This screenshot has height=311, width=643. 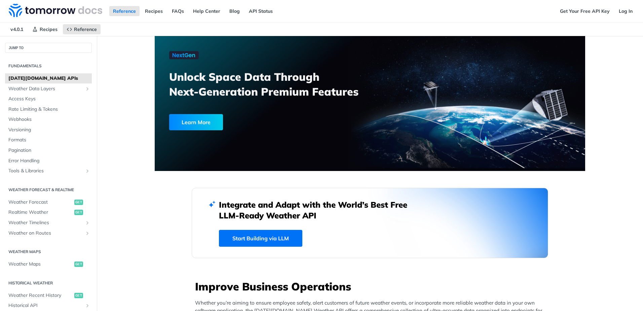 What do you see at coordinates (87, 305) in the screenshot?
I see `button: Show subpages for Historical API` at bounding box center [87, 305].